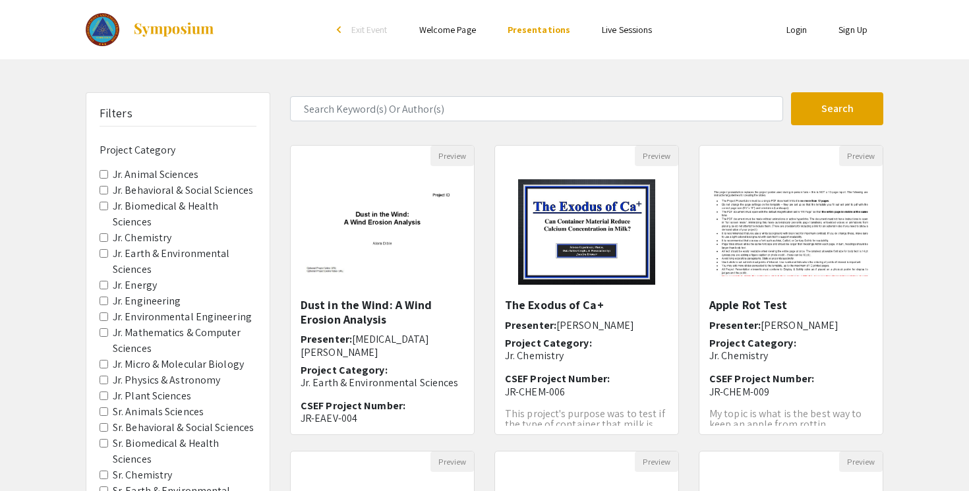 The height and width of the screenshot is (491, 969). Describe the element at coordinates (116, 113) in the screenshot. I see `h5: Filters` at that location.